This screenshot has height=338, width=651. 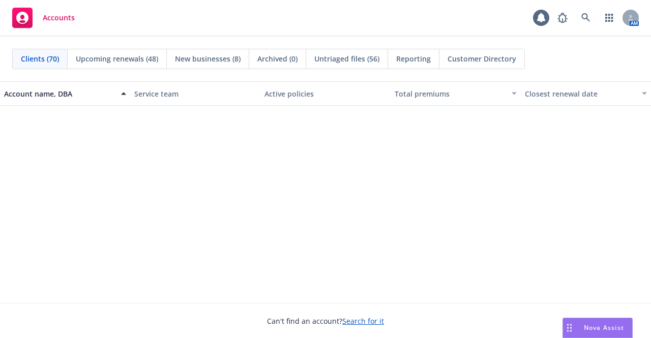 I want to click on span: Untriaged files (56), so click(x=347, y=58).